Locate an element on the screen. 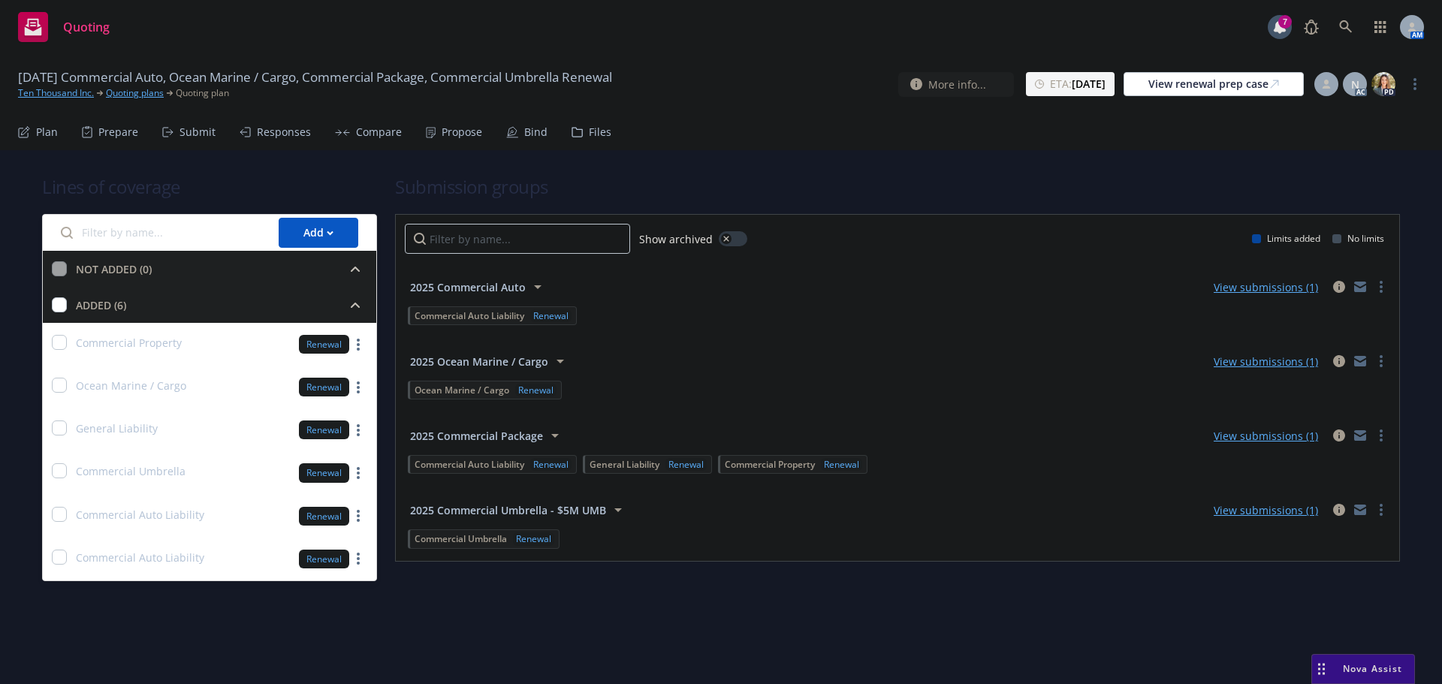 The width and height of the screenshot is (1442, 684). span: Quoting plan is located at coordinates (202, 93).